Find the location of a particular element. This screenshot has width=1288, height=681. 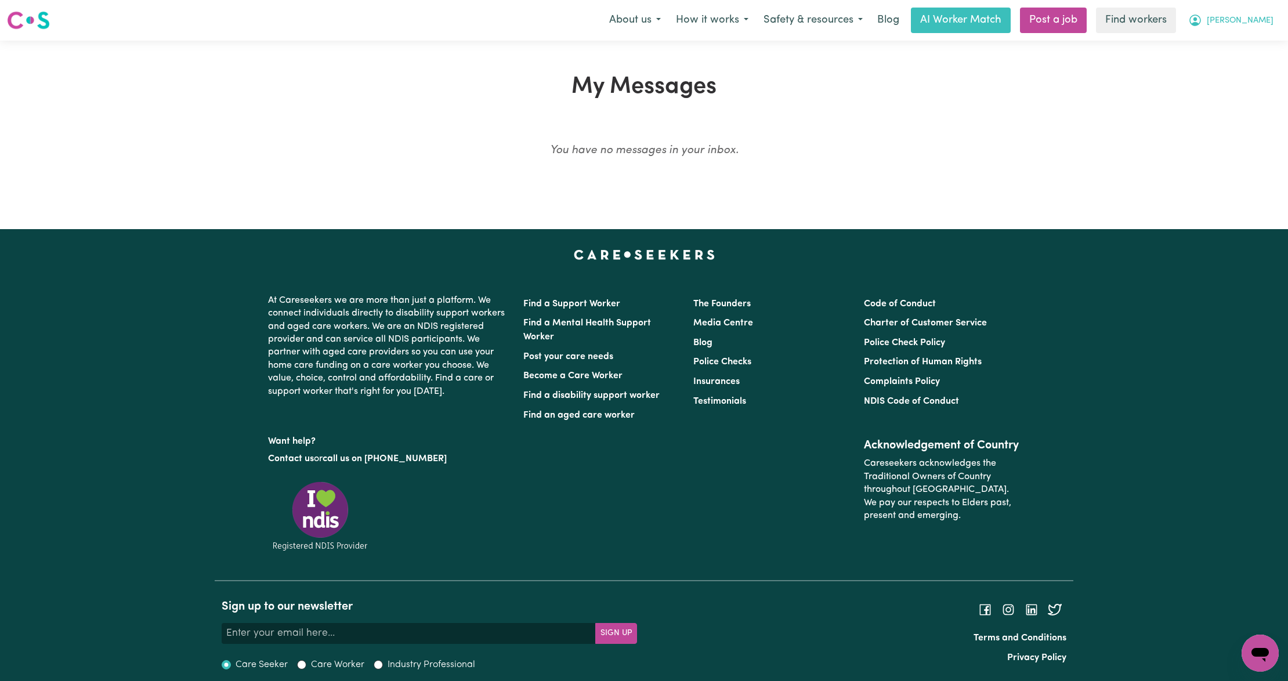

a: Protection of Human Rights is located at coordinates (923, 362).